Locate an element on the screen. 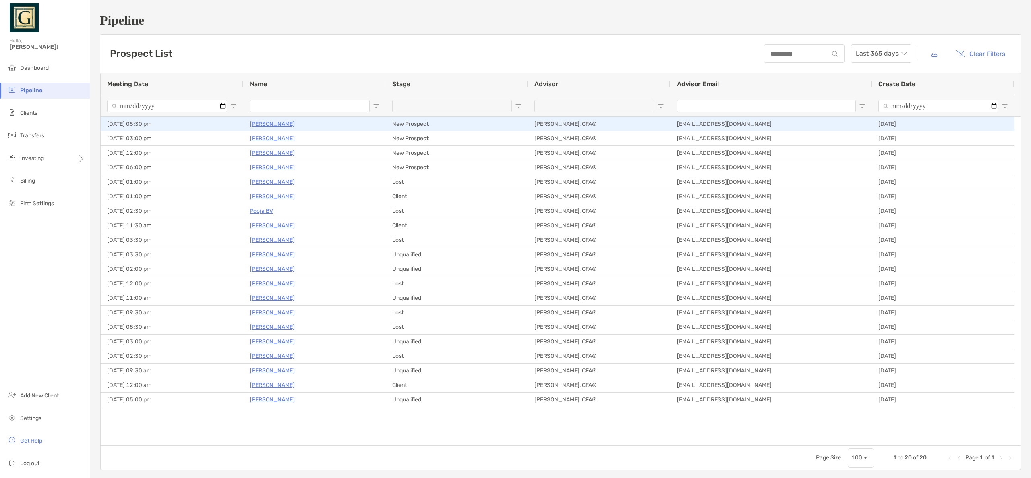  h1: Pipeline is located at coordinates (561, 20).